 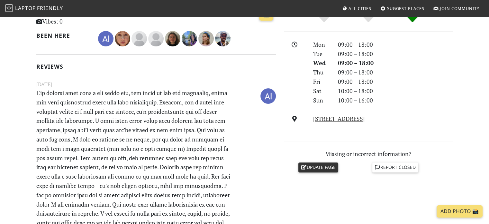 I want to click on h2: Been here, so click(x=63, y=35).